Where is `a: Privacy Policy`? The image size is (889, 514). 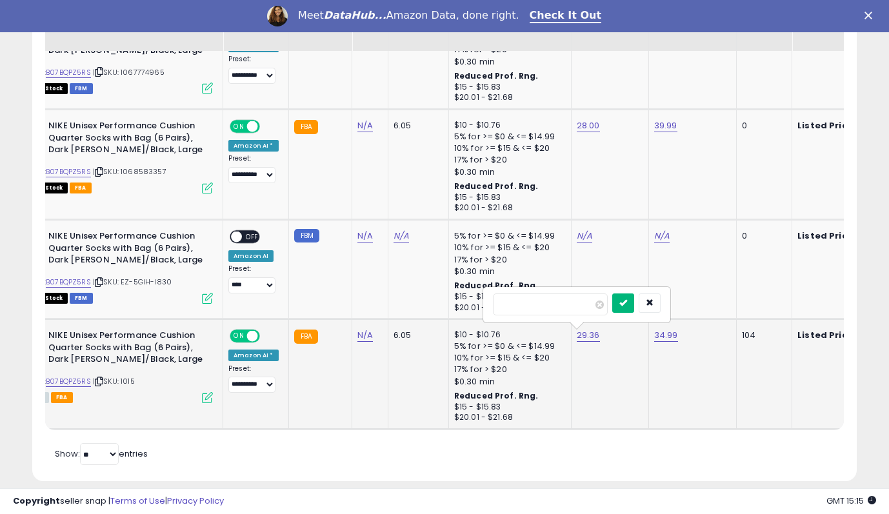 a: Privacy Policy is located at coordinates (196, 501).